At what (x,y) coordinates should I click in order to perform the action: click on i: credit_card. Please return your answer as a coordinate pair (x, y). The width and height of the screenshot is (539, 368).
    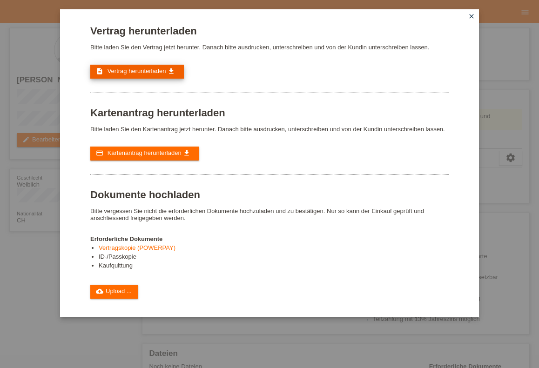
    Looking at the image, I should click on (100, 153).